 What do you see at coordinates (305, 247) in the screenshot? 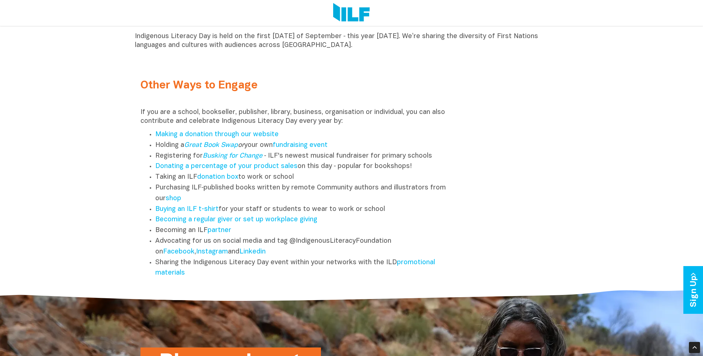
I see `li: Advocating for us on social media and tag @IndigenousLiteracyFoundation on , and` at bounding box center [305, 247].